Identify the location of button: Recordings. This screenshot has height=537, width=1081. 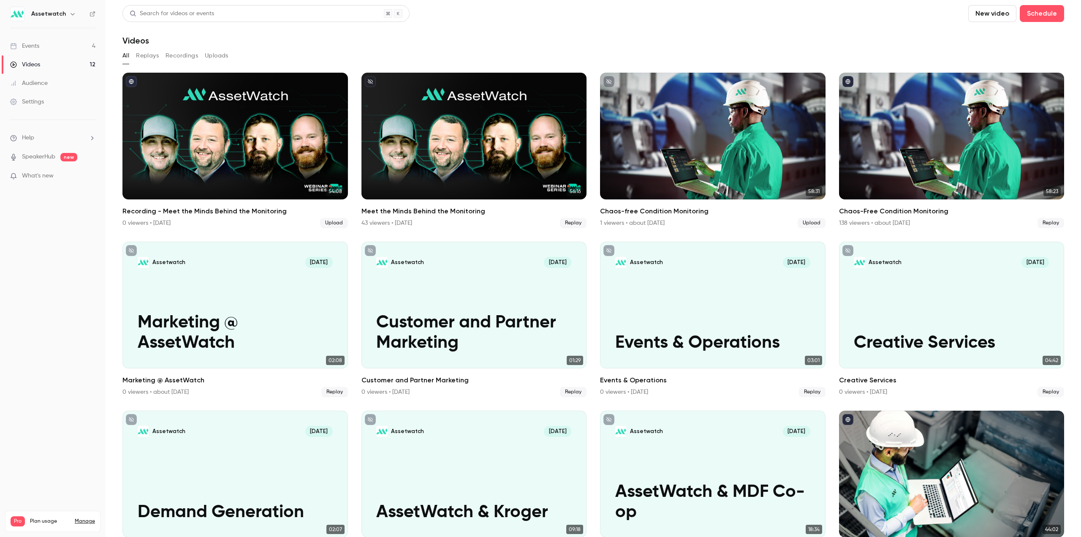
(182, 56).